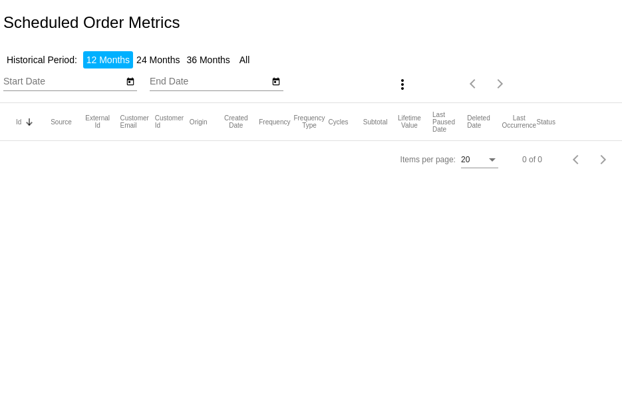  Describe the element at coordinates (375, 122) in the screenshot. I see `button: Change sorting for Subtotal` at that location.